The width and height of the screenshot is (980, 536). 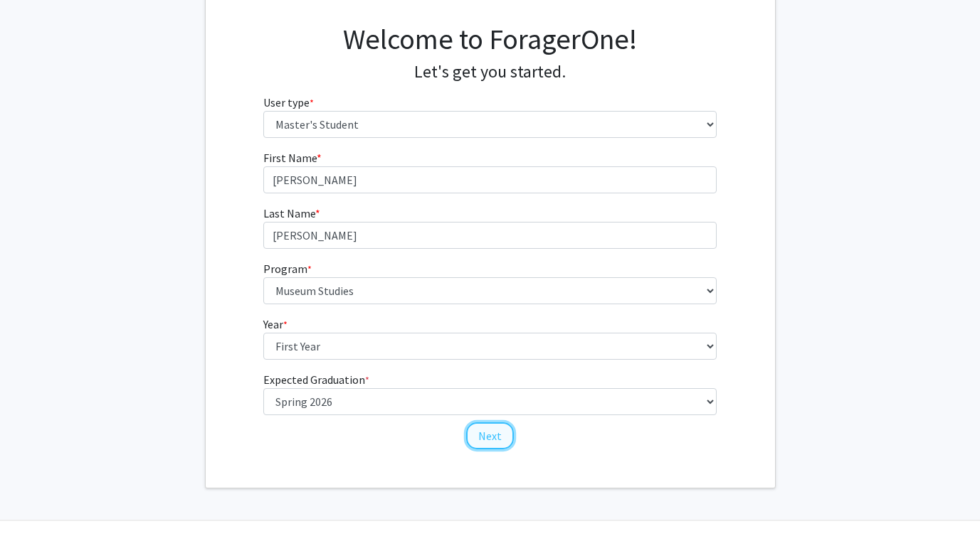 What do you see at coordinates (290, 158) in the screenshot?
I see `span: First Name` at bounding box center [290, 158].